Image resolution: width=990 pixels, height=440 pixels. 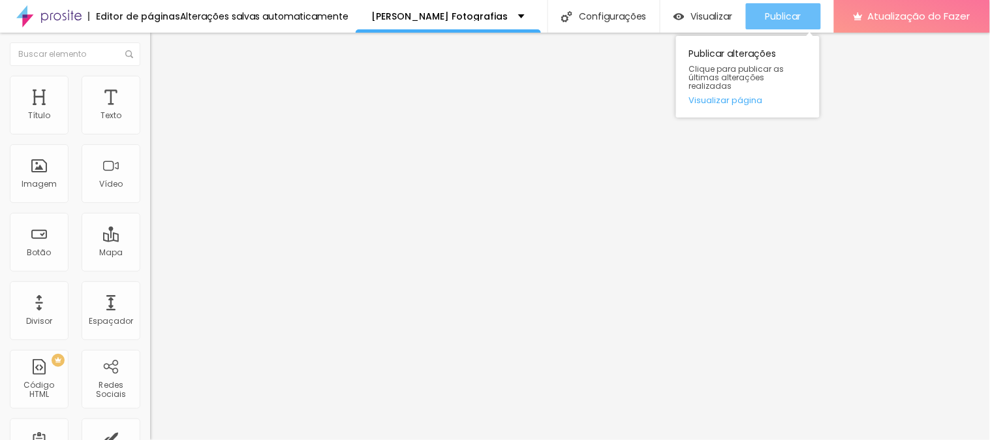 What do you see at coordinates (733, 54) in the screenshot?
I see `font: Publicar alterações` at bounding box center [733, 54].